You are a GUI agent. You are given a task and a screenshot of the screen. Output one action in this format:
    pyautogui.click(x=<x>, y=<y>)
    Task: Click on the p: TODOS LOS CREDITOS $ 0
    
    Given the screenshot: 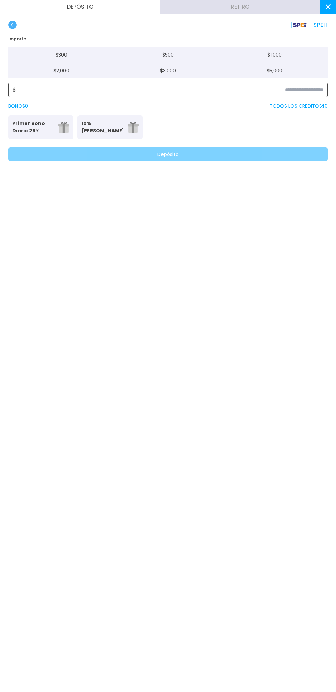 What is the action you would take?
    pyautogui.click(x=298, y=106)
    